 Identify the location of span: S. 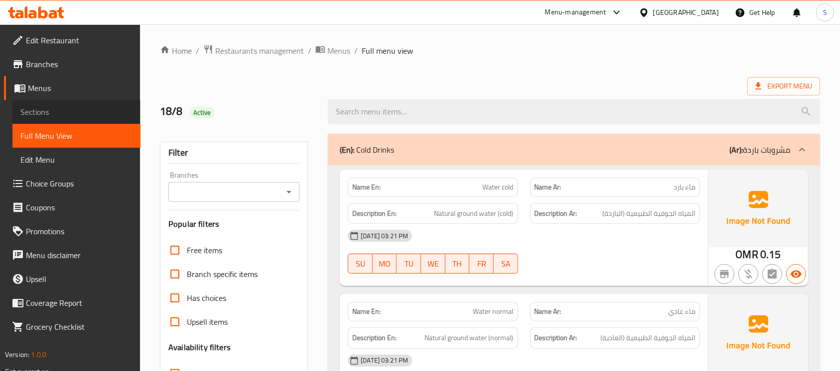
(825, 12).